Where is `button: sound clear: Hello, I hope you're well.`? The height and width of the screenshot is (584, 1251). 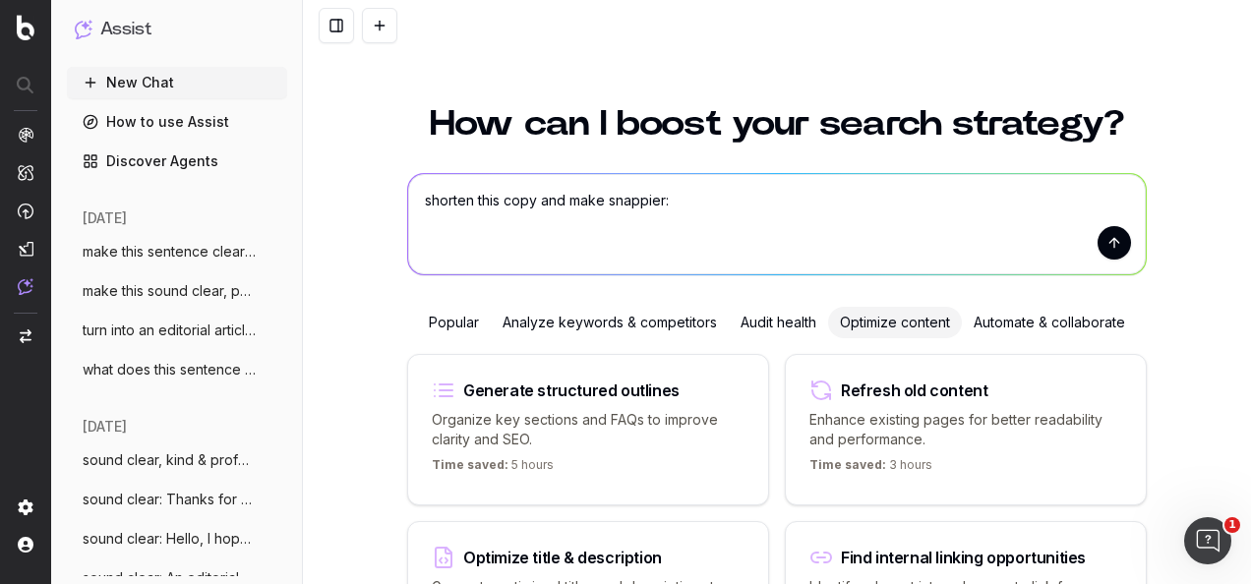 button: sound clear: Hello, I hope you're well. is located at coordinates (177, 539).